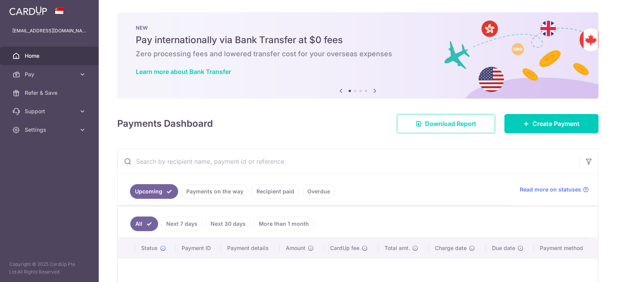 The width and height of the screenshot is (617, 282). Describe the element at coordinates (228, 224) in the screenshot. I see `a: Next 30 days` at that location.